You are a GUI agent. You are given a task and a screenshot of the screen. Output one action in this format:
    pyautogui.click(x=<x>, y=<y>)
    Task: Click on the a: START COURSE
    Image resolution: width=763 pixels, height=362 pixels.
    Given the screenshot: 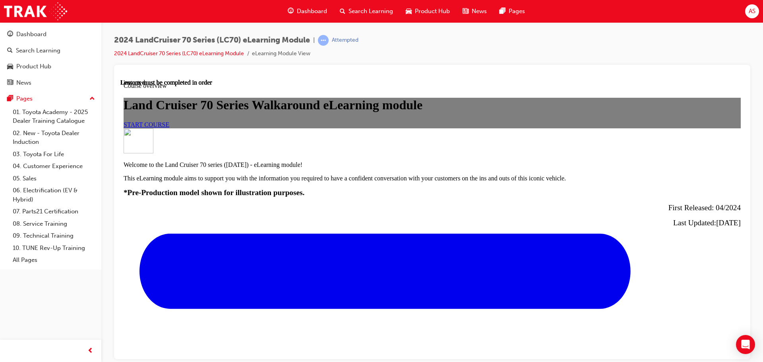 What is the action you would take?
    pyautogui.click(x=26, y=45)
    